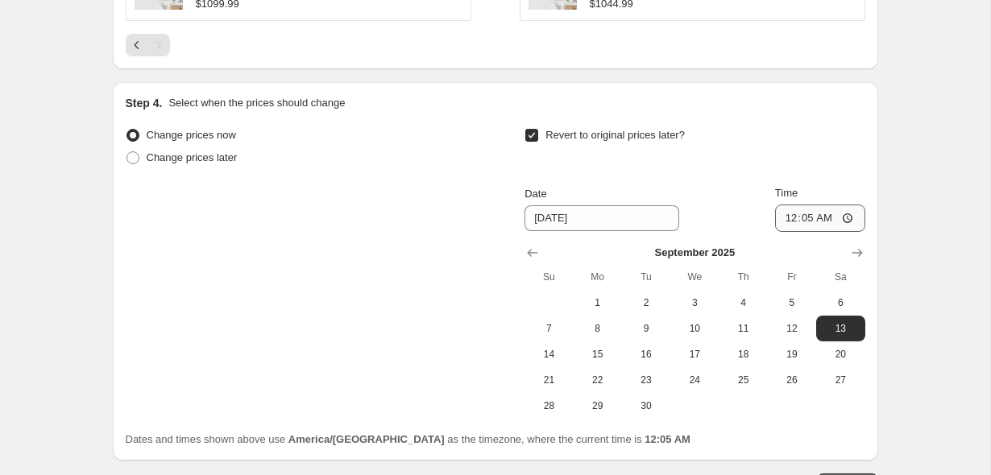 This screenshot has height=475, width=991. What do you see at coordinates (147, 45) in the screenshot?
I see `nav: Pagination` at bounding box center [147, 45].